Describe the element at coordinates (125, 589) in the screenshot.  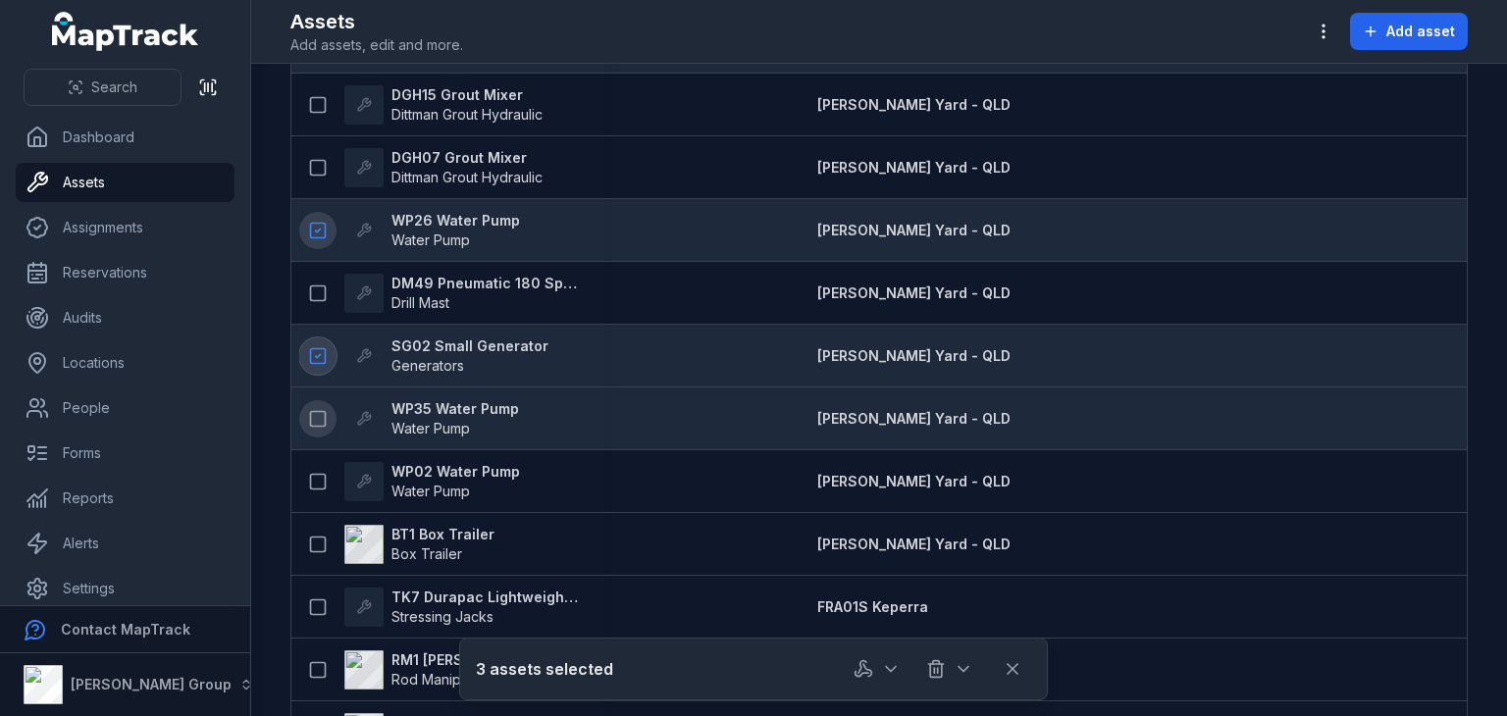
I see `a: Settings` at that location.